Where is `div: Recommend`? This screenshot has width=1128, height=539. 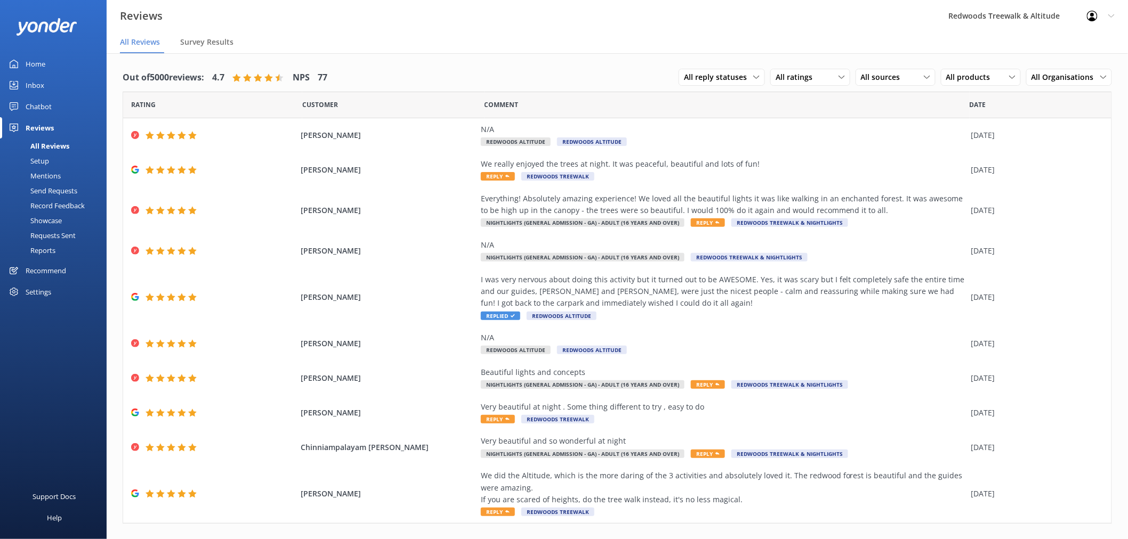 div: Recommend is located at coordinates (46, 271).